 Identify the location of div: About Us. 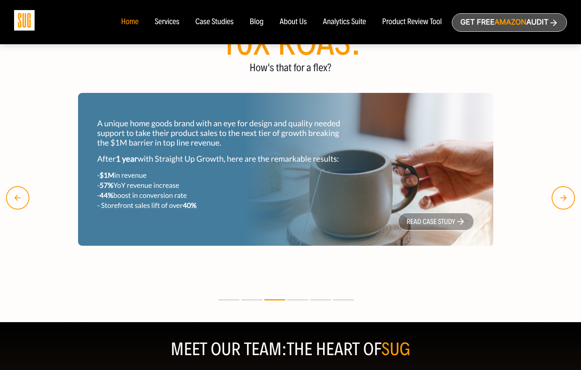
(293, 22).